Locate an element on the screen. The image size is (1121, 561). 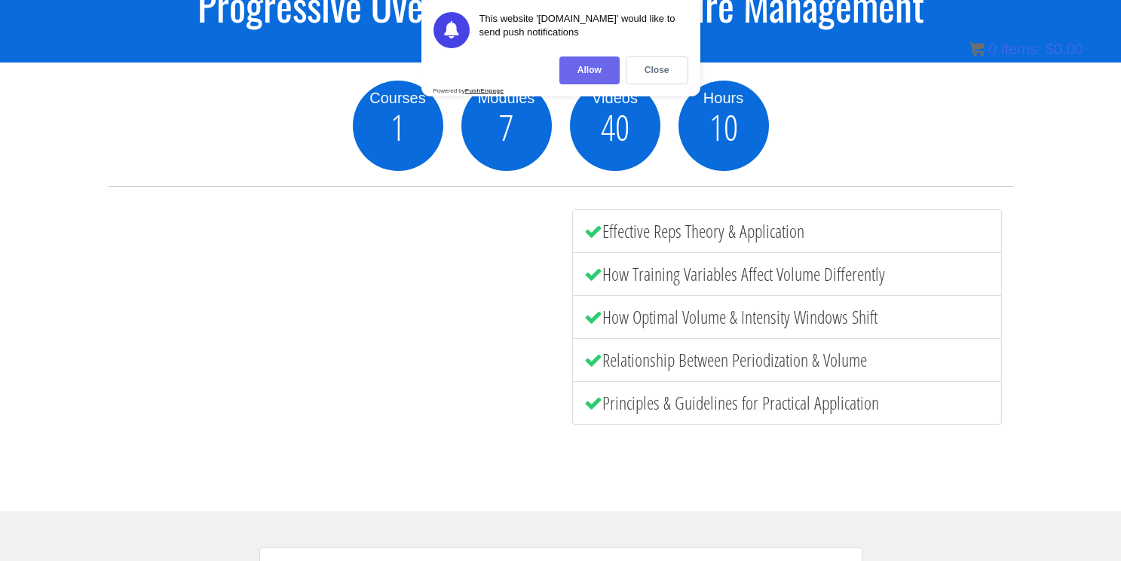
bdi: 0.00 is located at coordinates (1064, 49).